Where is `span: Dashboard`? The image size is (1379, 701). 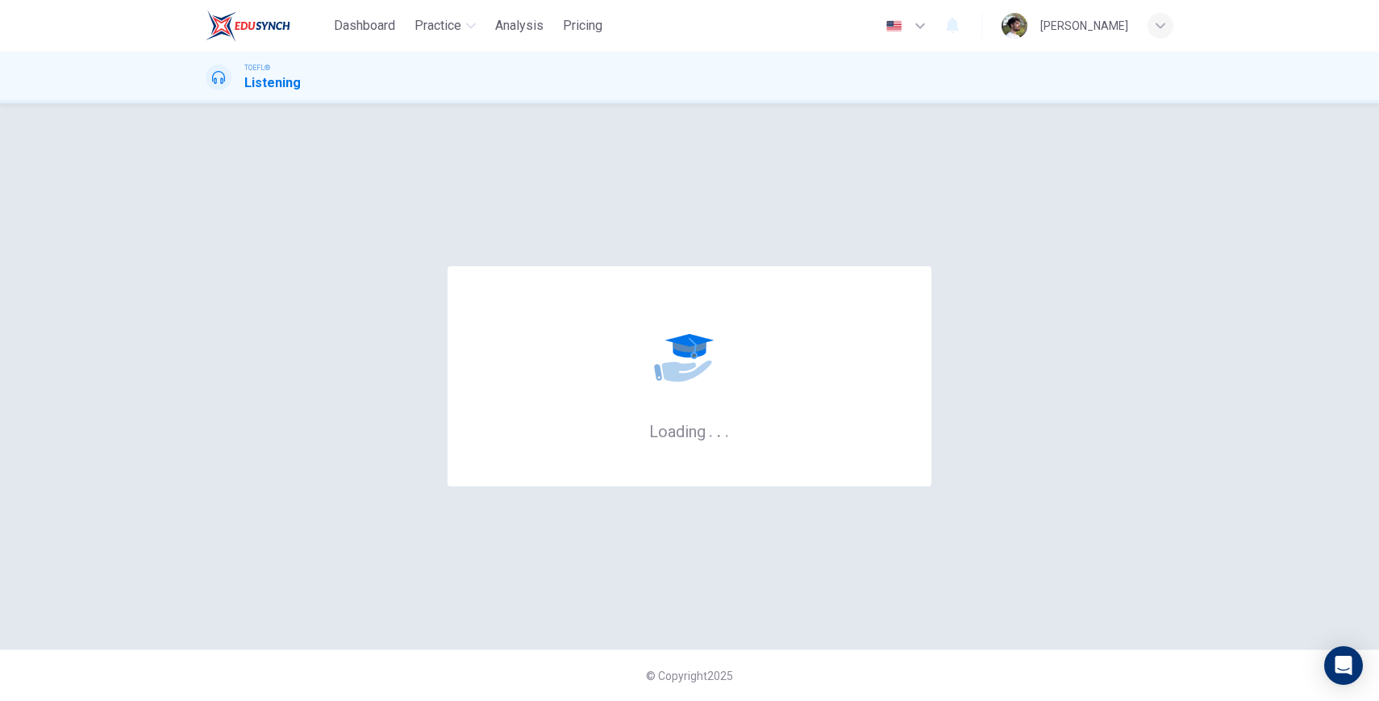 span: Dashboard is located at coordinates (365, 26).